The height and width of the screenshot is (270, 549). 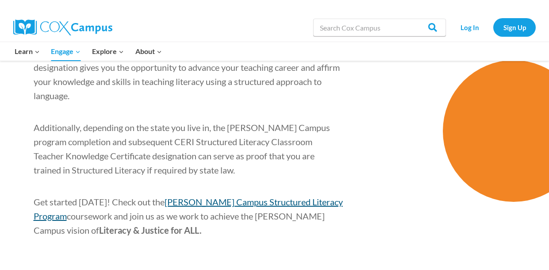 I want to click on a: Sign Up, so click(x=515, y=27).